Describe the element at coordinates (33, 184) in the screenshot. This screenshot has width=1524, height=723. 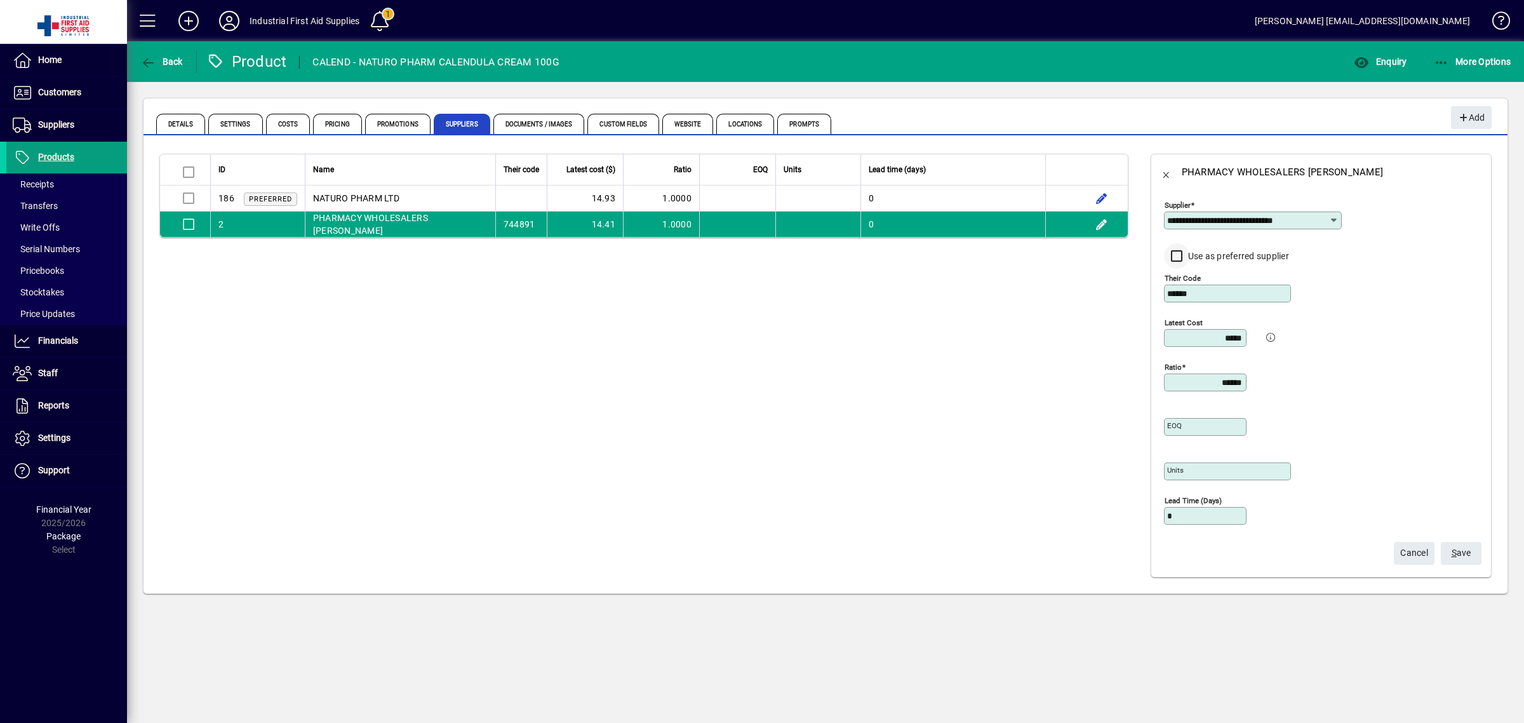
I see `span: Receipts` at that location.